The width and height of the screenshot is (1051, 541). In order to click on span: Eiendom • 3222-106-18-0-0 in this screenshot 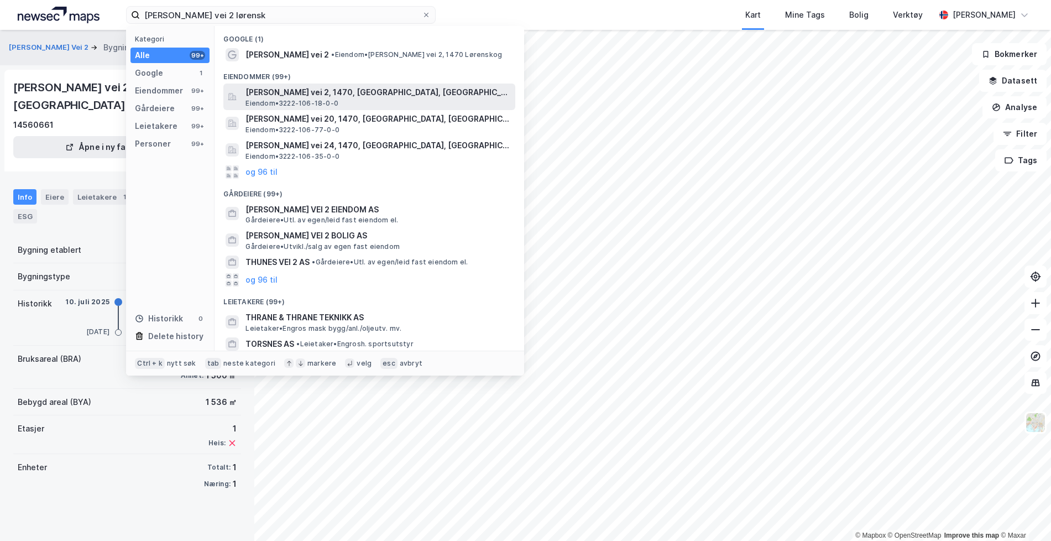, I will do `click(292, 103)`.